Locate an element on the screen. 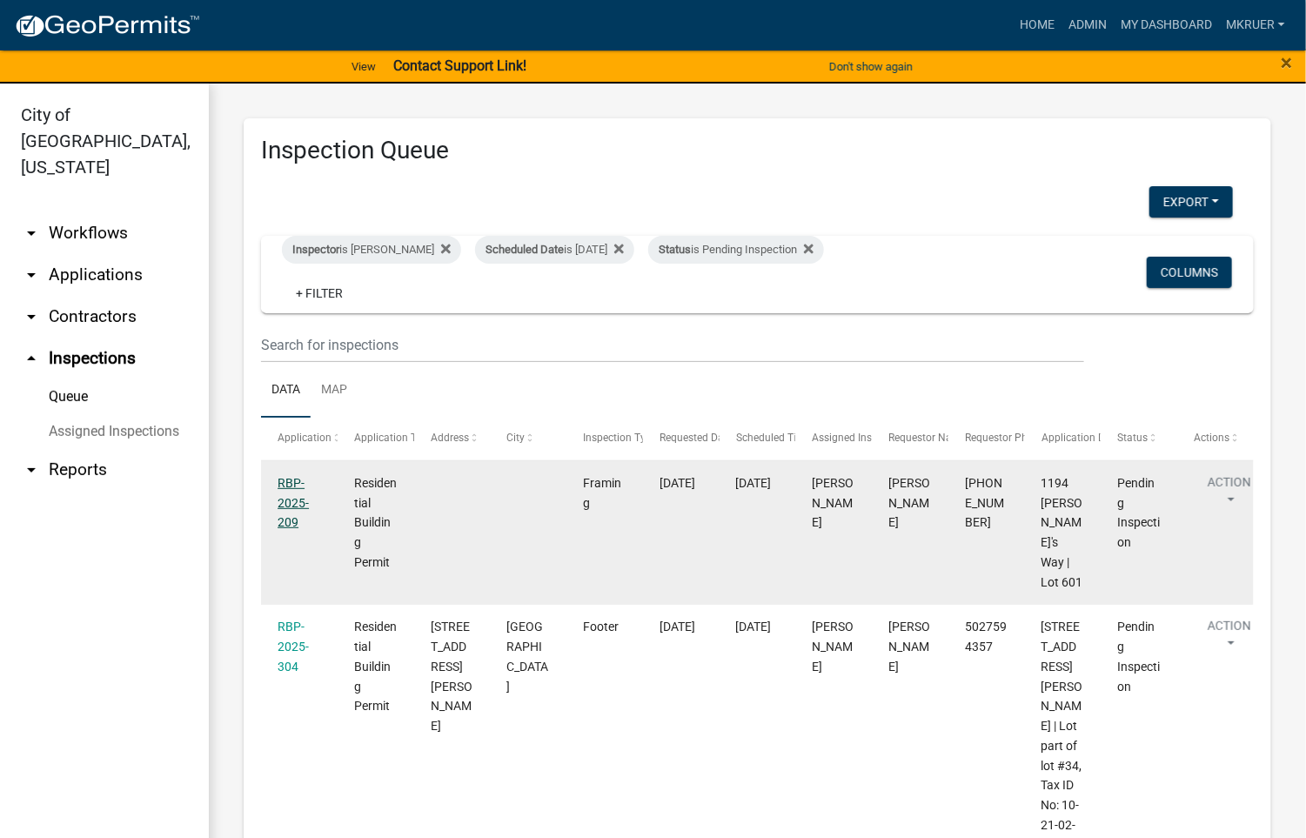 This screenshot has height=838, width=1306. button: Don't show again is located at coordinates (871, 66).